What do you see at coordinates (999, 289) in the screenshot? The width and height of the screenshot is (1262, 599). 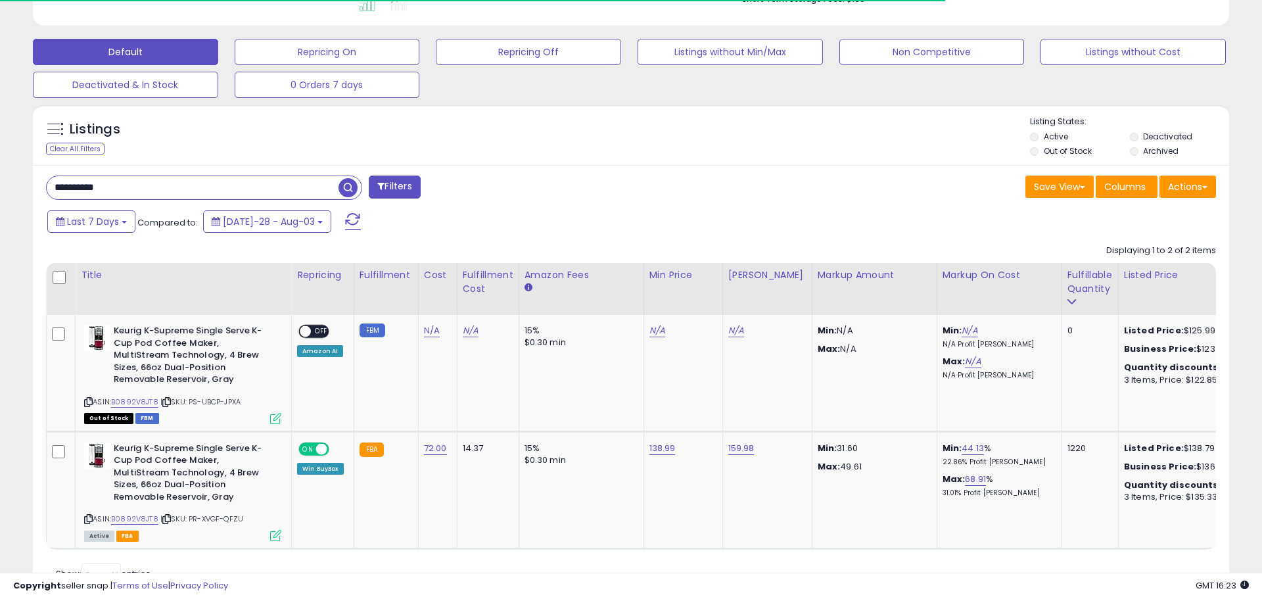 I see `th: The percentage added to the cost of goods (COGS) that forms the calculator for Min & Max prices.` at bounding box center [999, 289].